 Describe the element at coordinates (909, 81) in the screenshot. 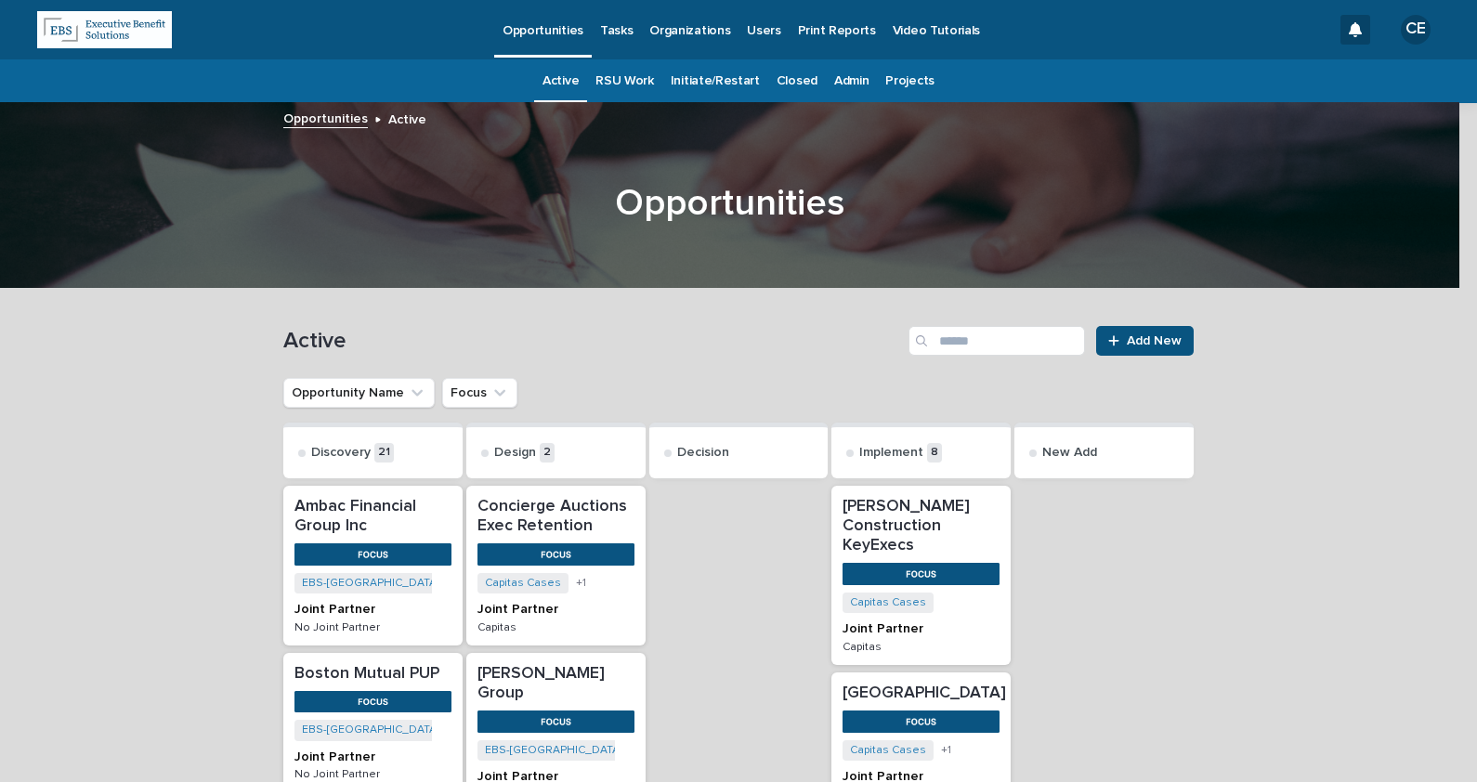

I see `a: Projects` at that location.